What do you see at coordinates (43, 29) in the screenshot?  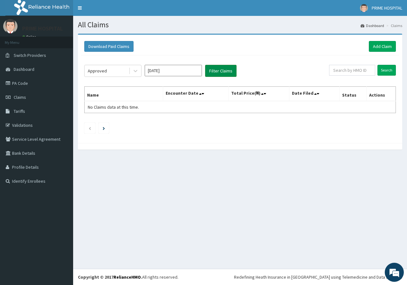 I see `p: PRIME HOSPITAL` at bounding box center [43, 29].